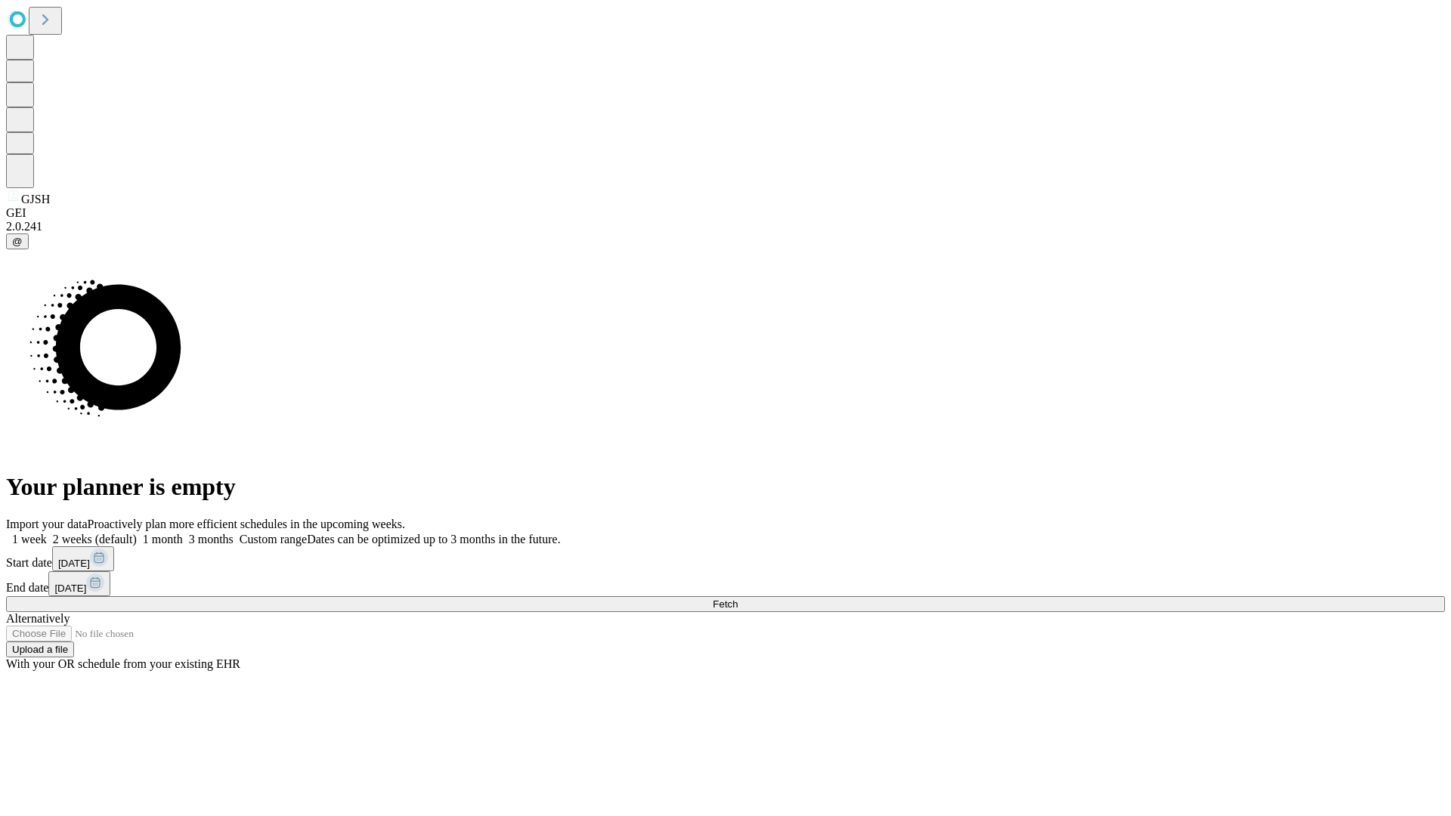 This screenshot has width=1451, height=816. I want to click on span: 1 month, so click(162, 539).